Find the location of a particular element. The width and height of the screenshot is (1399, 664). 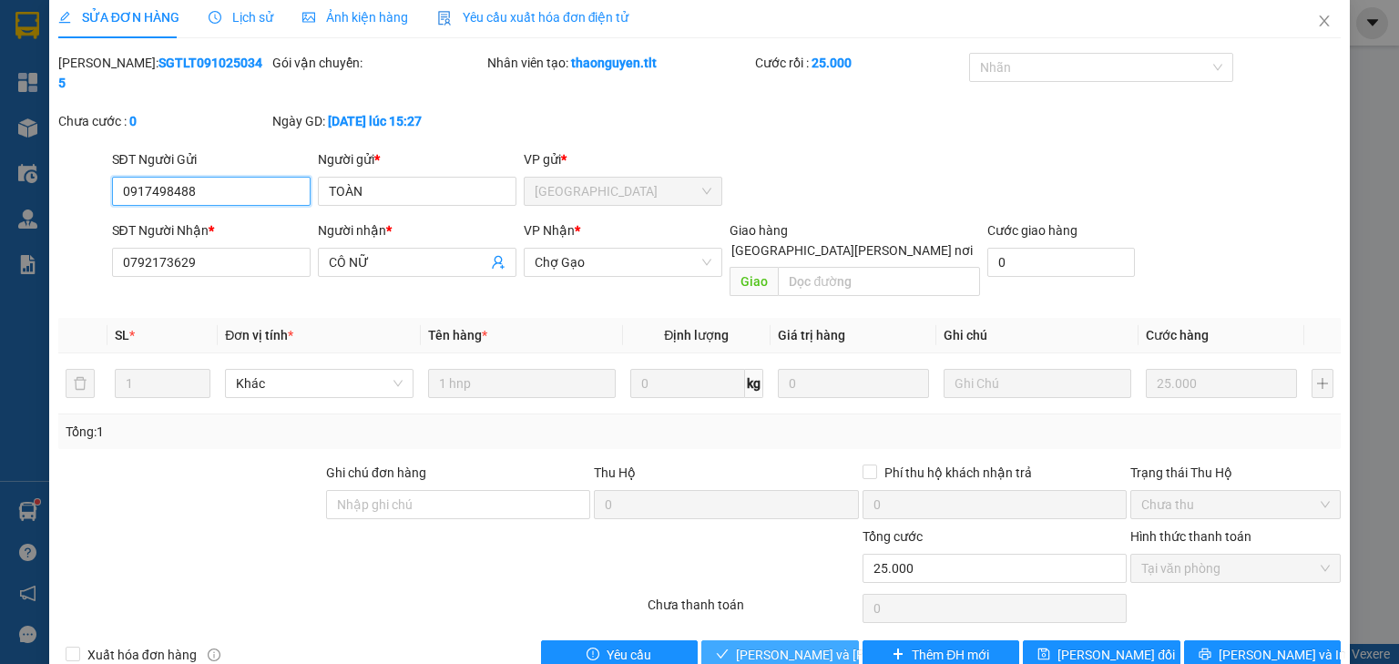

span: Chợ Gạo is located at coordinates (623, 262).